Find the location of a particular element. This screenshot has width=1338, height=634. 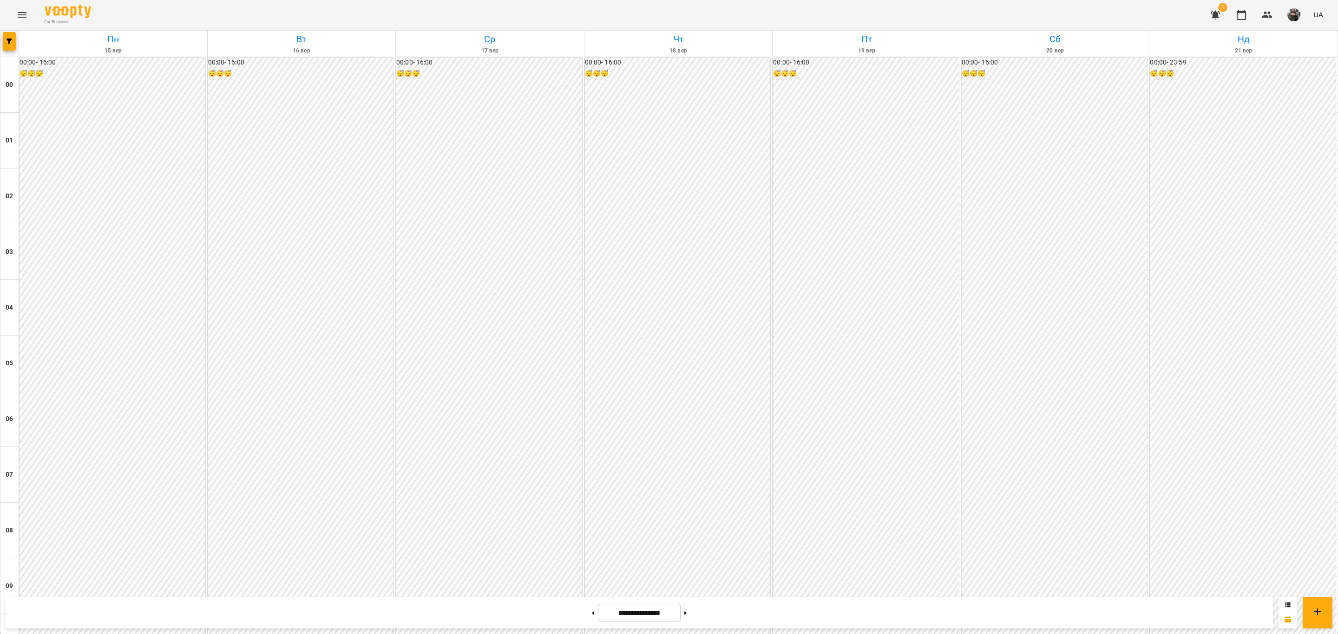

h6: 04 is located at coordinates (9, 308).